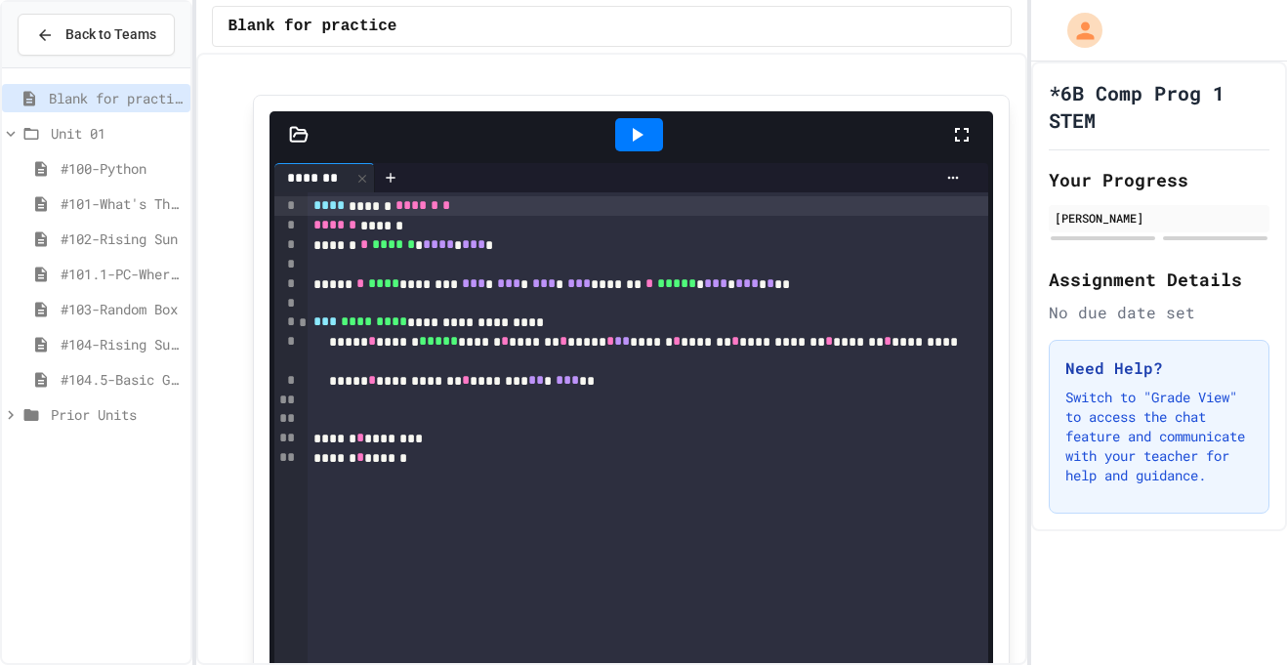 This screenshot has height=665, width=1287. I want to click on div: No due date set, so click(1159, 312).